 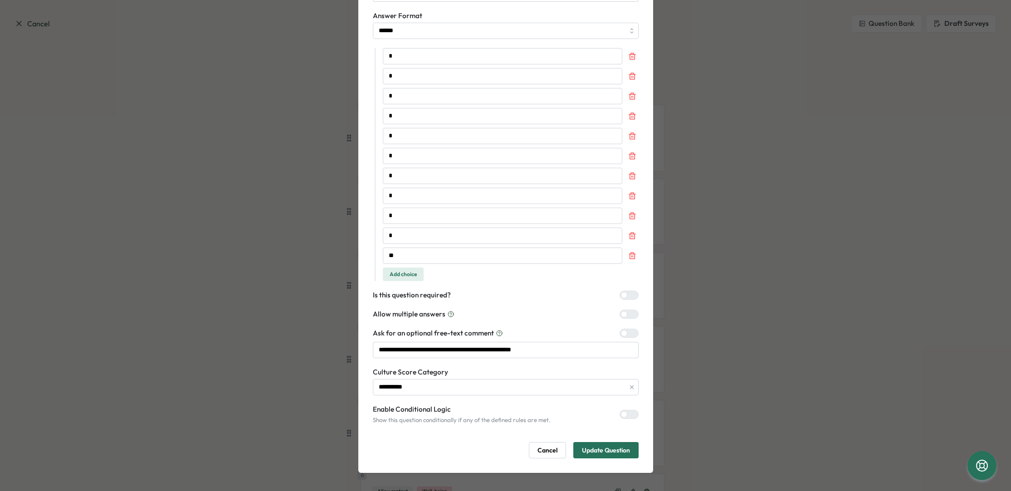 What do you see at coordinates (632, 116) in the screenshot?
I see `button: Remove choice 4` at bounding box center [632, 116].